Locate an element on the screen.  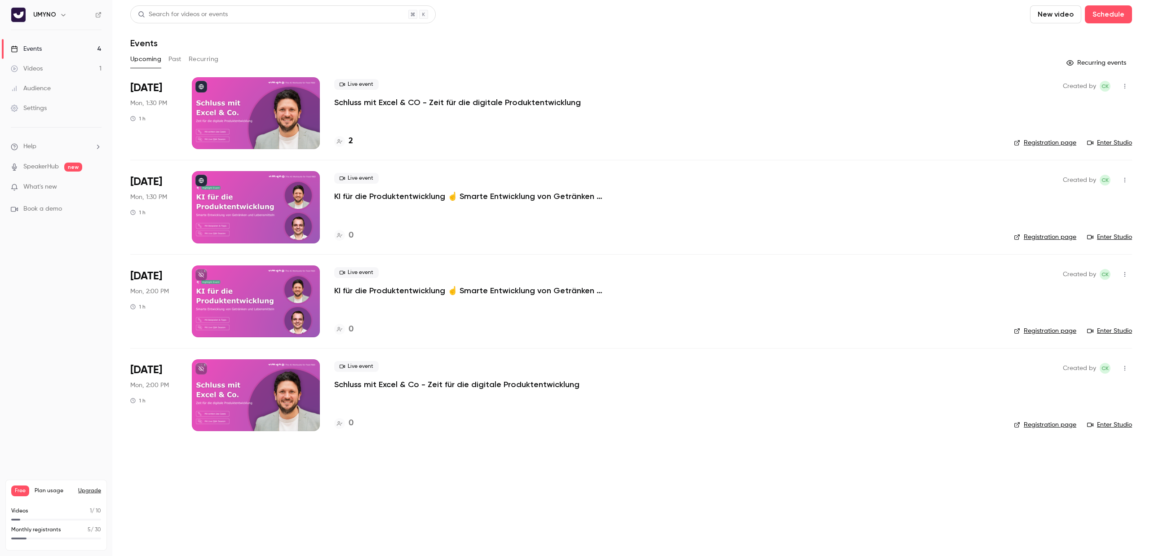
span: Free is located at coordinates (20, 491).